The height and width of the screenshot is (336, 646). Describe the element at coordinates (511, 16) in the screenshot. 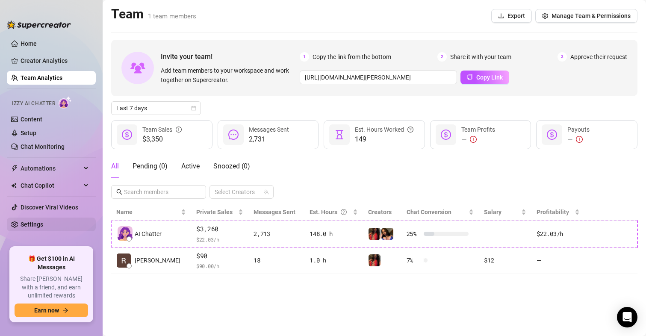

I see `button: Export` at that location.